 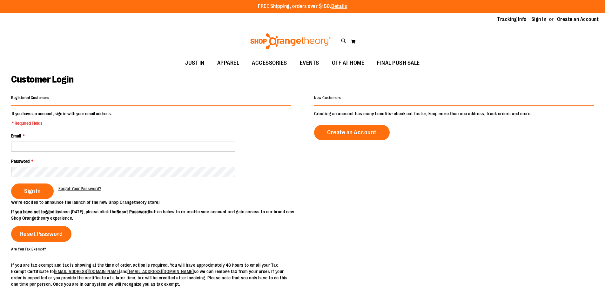 I want to click on a: Reset Password, so click(x=41, y=234).